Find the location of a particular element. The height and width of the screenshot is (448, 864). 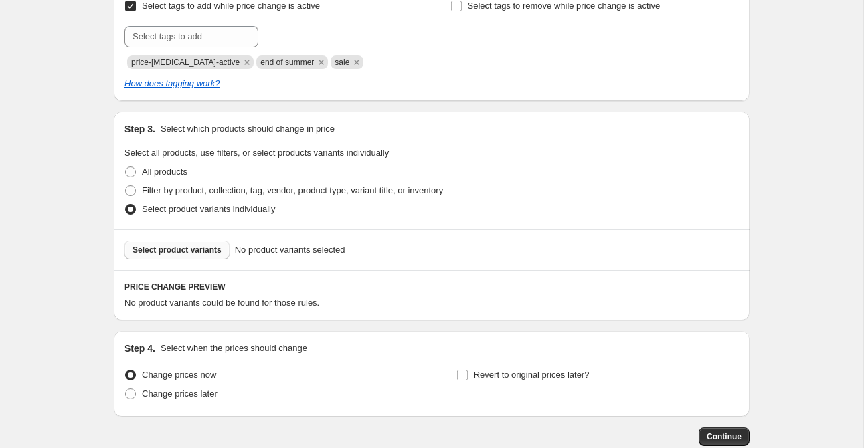

span: No product variants could be found for those rules. is located at coordinates (222, 302).